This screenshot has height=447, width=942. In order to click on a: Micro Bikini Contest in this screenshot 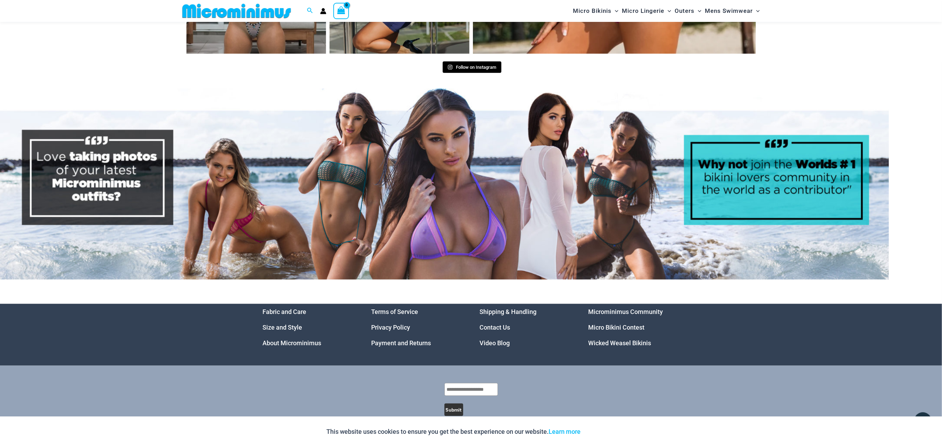, I will do `click(616, 327)`.